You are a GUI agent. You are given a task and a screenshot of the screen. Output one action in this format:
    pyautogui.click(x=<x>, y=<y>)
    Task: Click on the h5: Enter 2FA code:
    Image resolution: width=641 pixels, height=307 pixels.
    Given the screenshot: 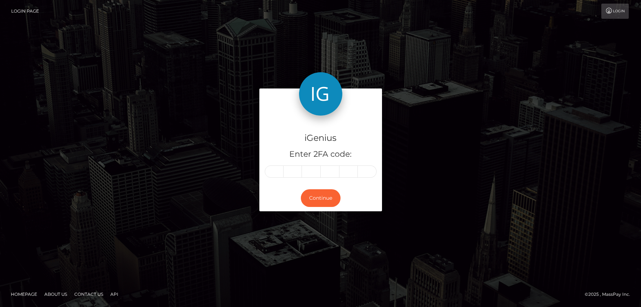 What is the action you would take?
    pyautogui.click(x=321, y=154)
    